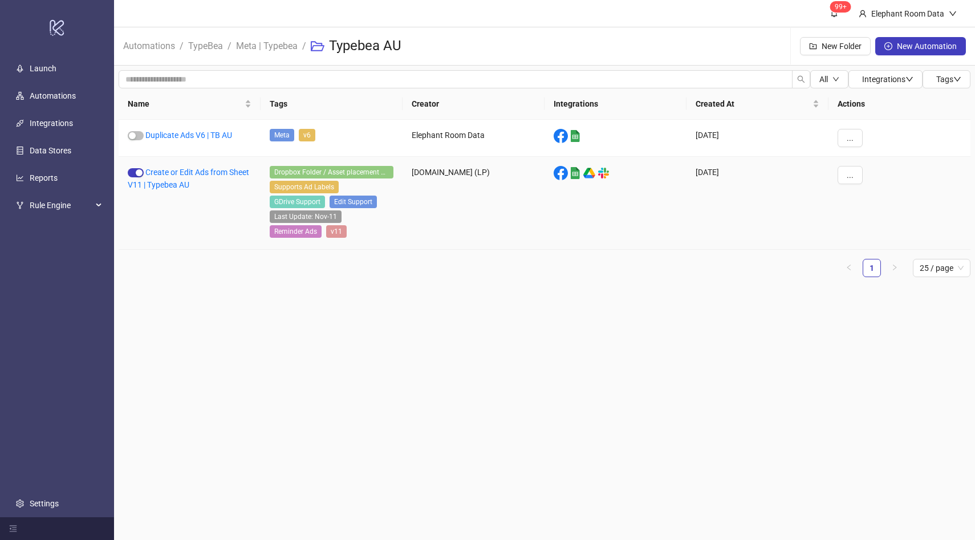  I want to click on span: Dropbox Folder / Asset placement detection, so click(331, 172).